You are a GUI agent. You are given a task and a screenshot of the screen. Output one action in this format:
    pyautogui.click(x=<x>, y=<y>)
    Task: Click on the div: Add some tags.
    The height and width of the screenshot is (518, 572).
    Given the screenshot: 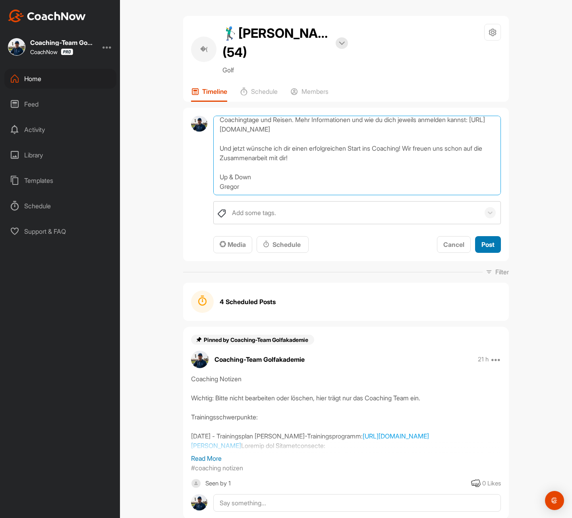 What is the action you would take?
    pyautogui.click(x=254, y=213)
    